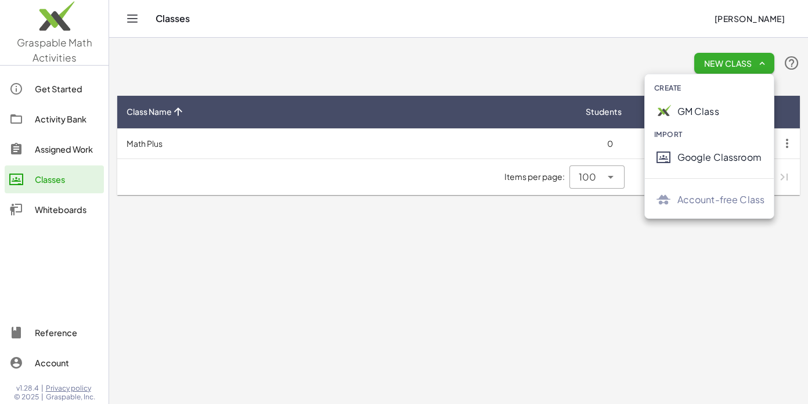 This screenshot has height=404, width=808. What do you see at coordinates (54, 333) in the screenshot?
I see `a: Reference` at bounding box center [54, 333].